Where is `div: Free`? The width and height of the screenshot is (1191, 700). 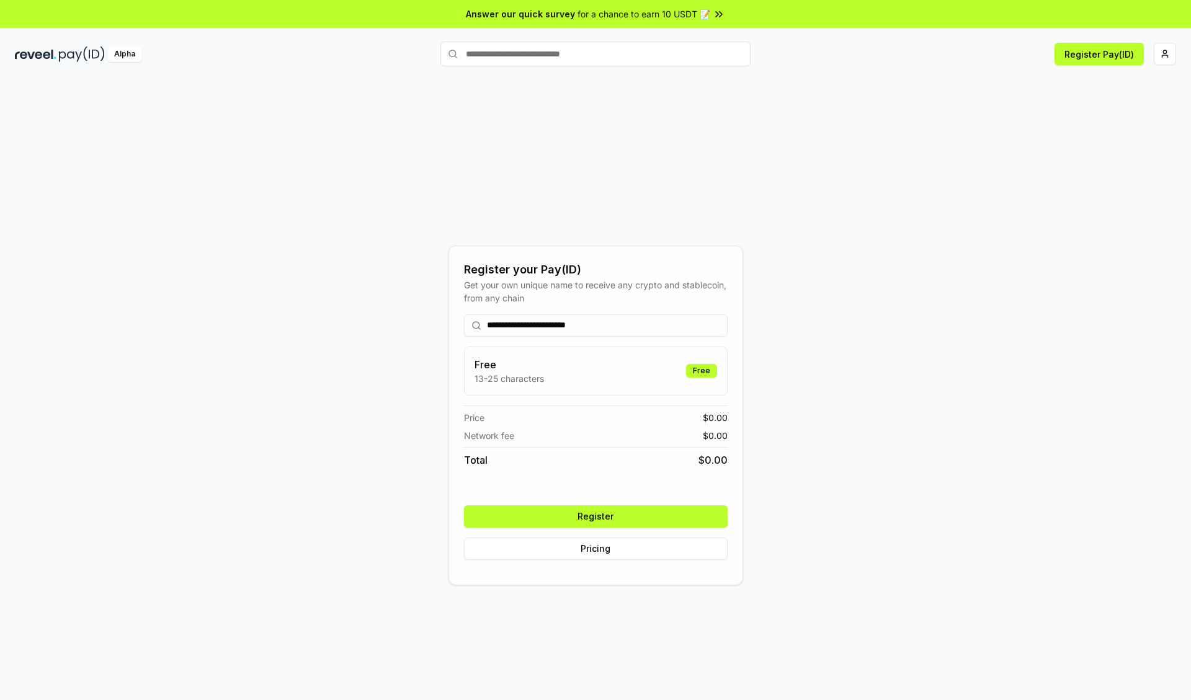 div: Free is located at coordinates (702, 371).